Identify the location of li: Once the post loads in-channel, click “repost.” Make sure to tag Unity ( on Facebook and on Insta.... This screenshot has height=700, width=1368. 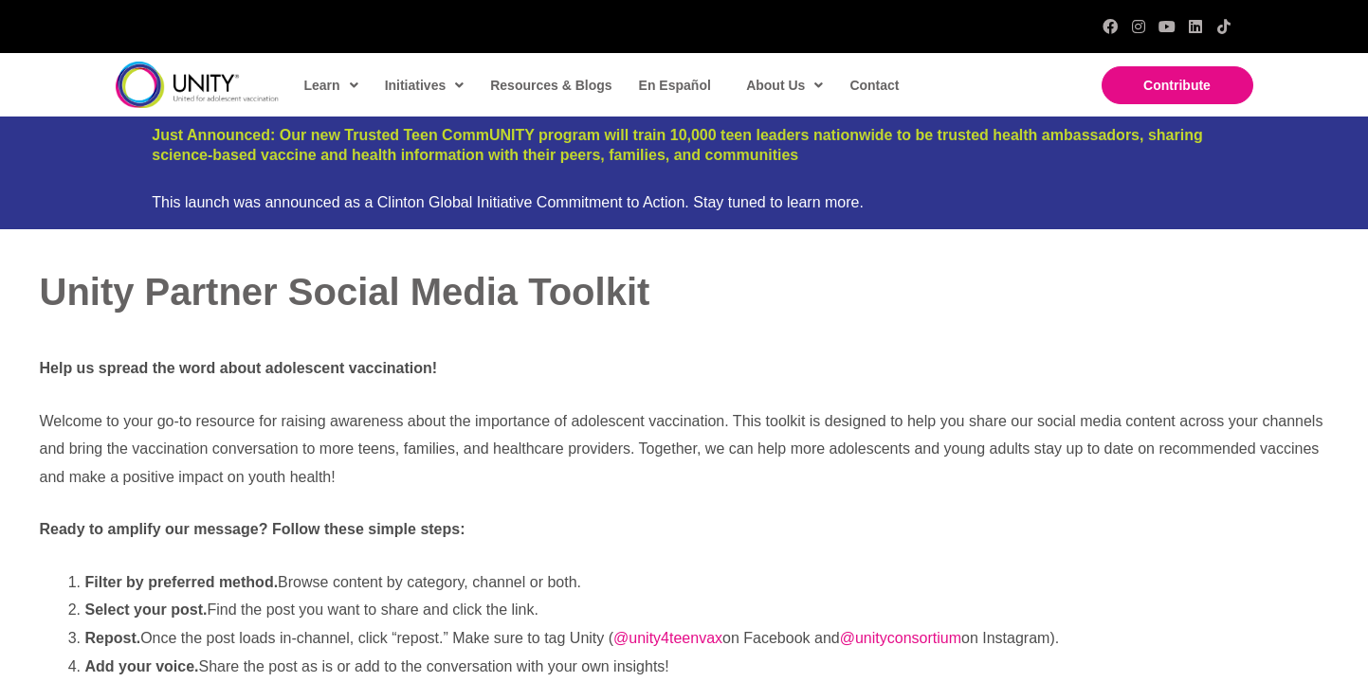
(707, 639).